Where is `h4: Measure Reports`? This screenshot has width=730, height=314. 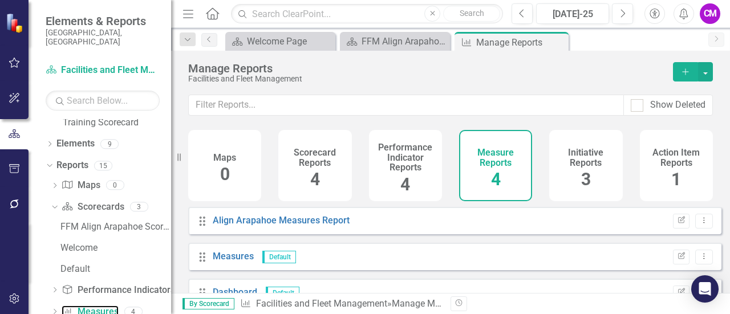
h4: Measure Reports is located at coordinates (496, 157).